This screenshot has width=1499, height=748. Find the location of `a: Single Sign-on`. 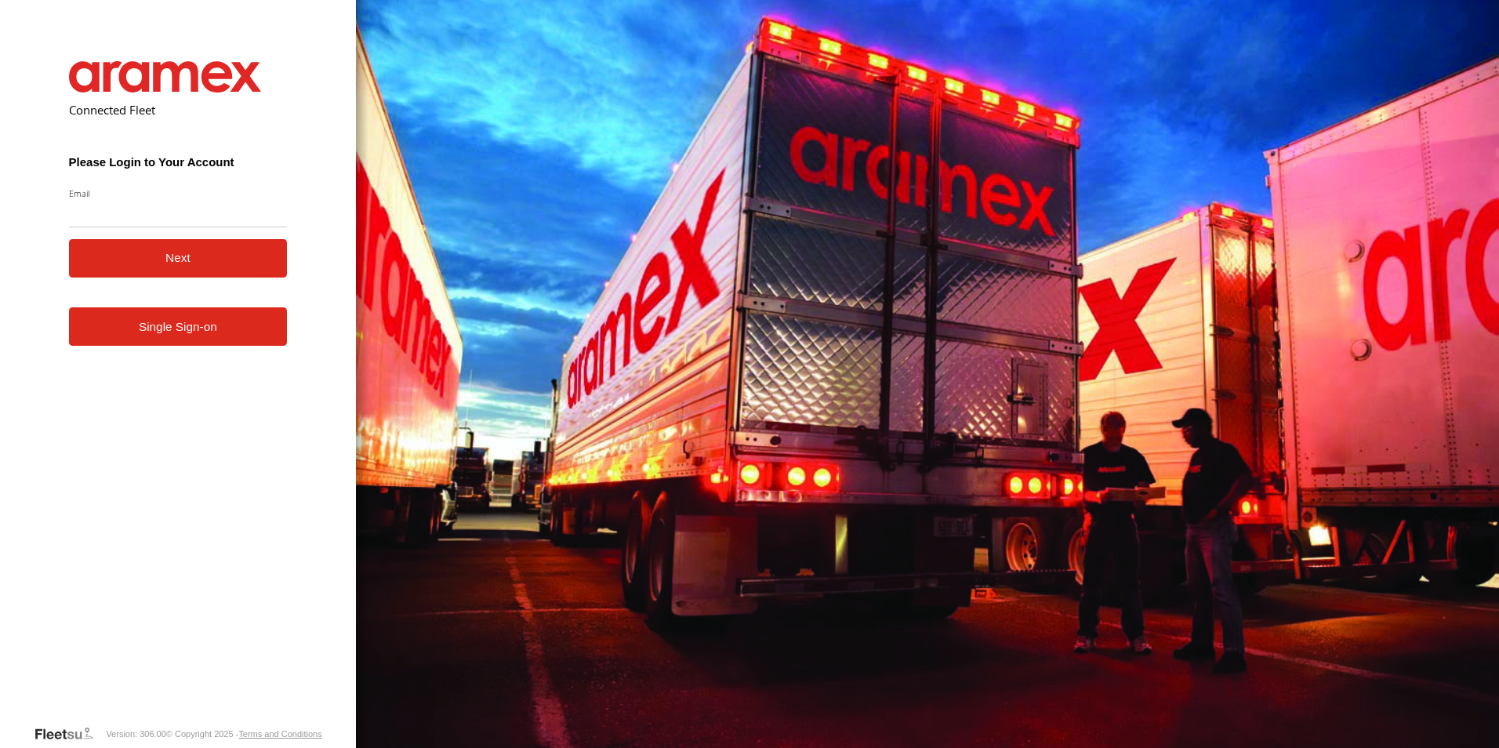

a: Single Sign-on is located at coordinates (178, 326).